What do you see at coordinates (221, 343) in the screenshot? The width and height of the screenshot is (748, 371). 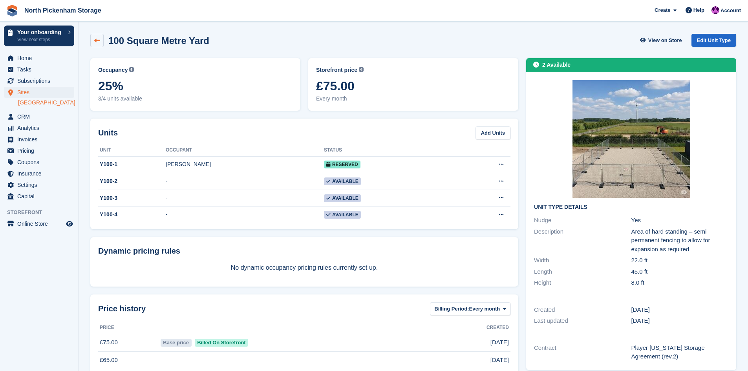 I see `span: Billed On Storefront` at bounding box center [221, 343].